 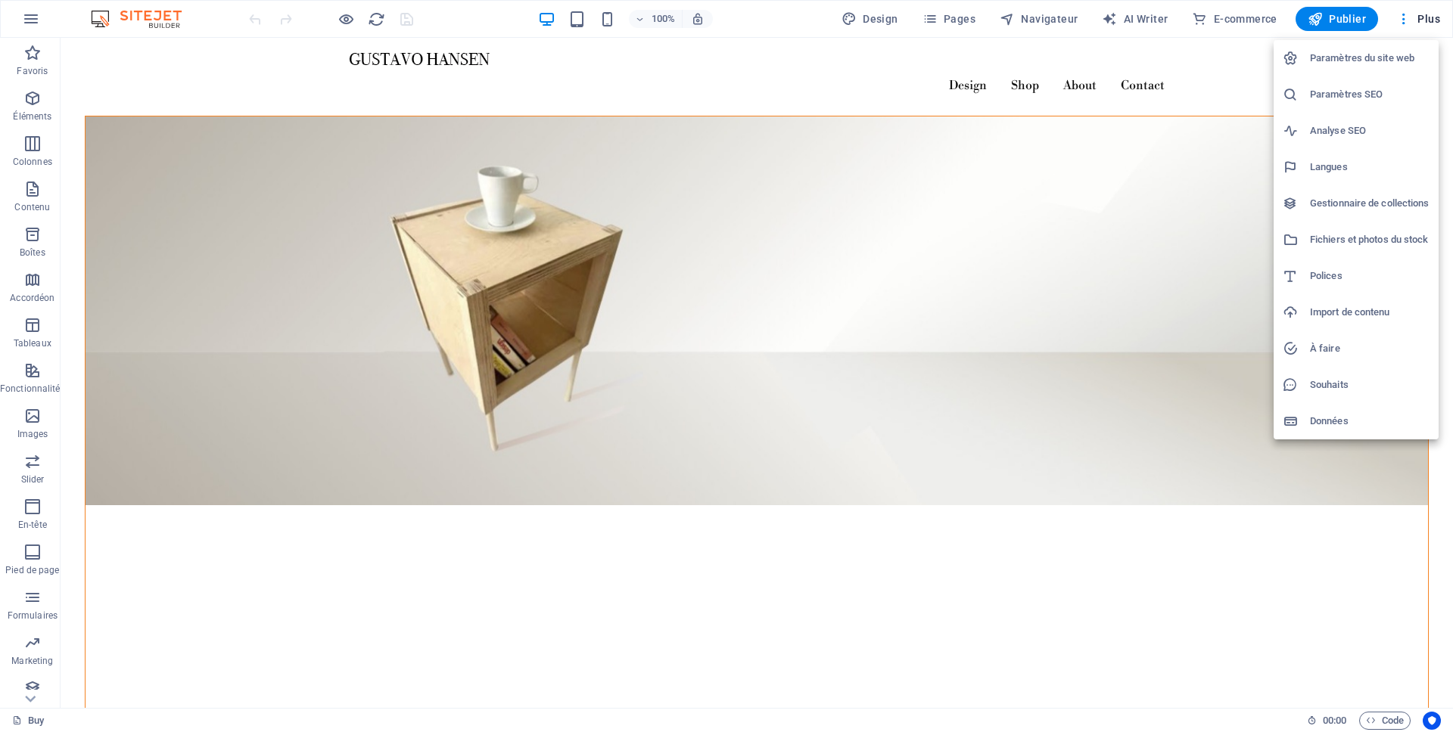 I want to click on h6: À faire, so click(x=1370, y=349).